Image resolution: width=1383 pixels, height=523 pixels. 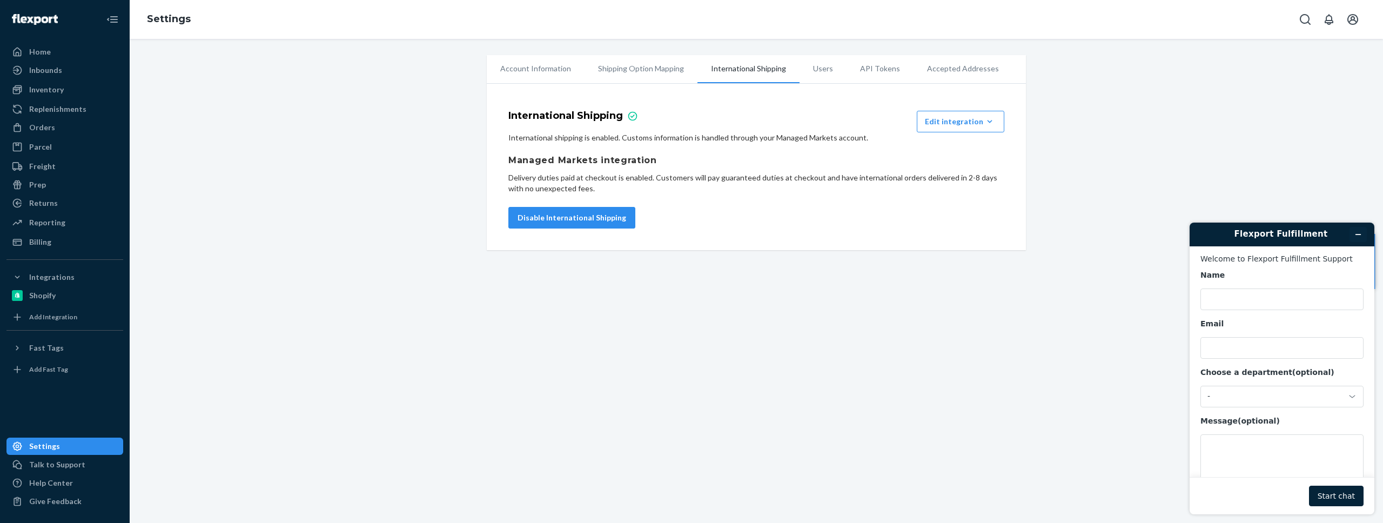 I want to click on p: Delivery duties paid at checkout is enabled. Customers will pay guaranteed duties at checkout and..., so click(x=756, y=183).